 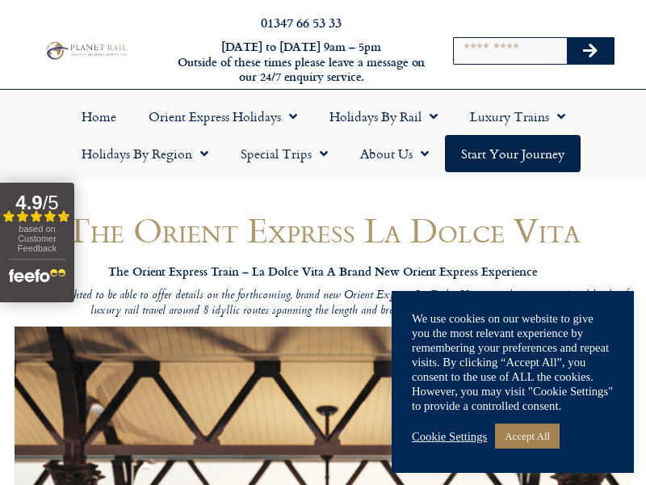 I want to click on a: Start your Journey, so click(x=513, y=153).